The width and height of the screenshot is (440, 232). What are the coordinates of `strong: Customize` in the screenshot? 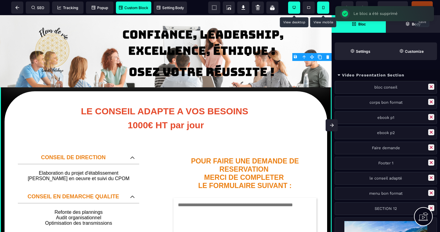 It's located at (415, 51).